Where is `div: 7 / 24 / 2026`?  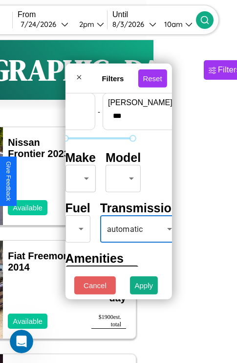 div: 7 / 24 / 2026 is located at coordinates (41, 24).